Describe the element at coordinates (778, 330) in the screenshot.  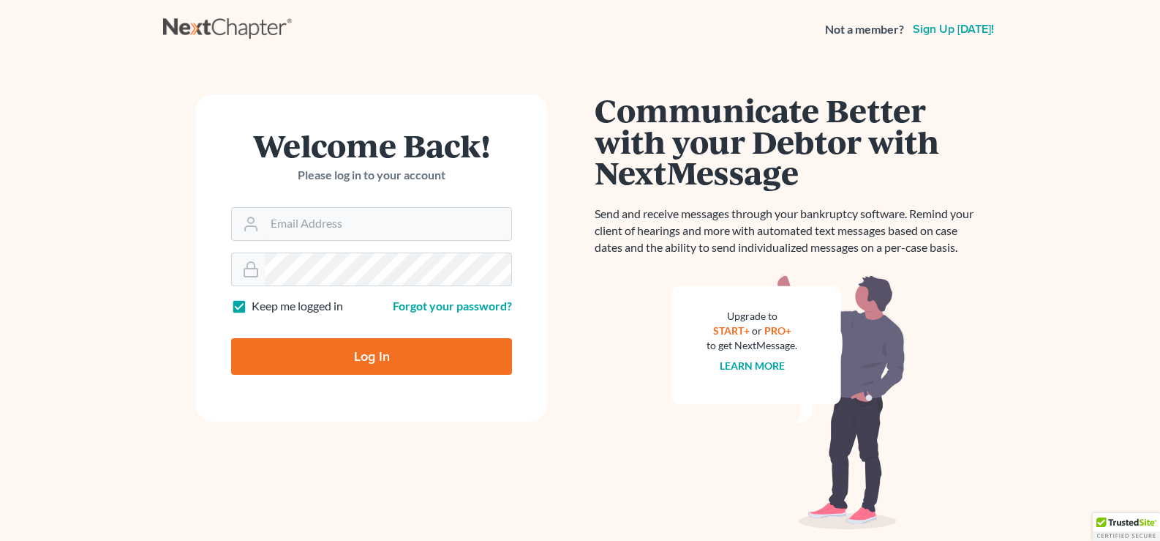
I see `a: PRO+` at that location.